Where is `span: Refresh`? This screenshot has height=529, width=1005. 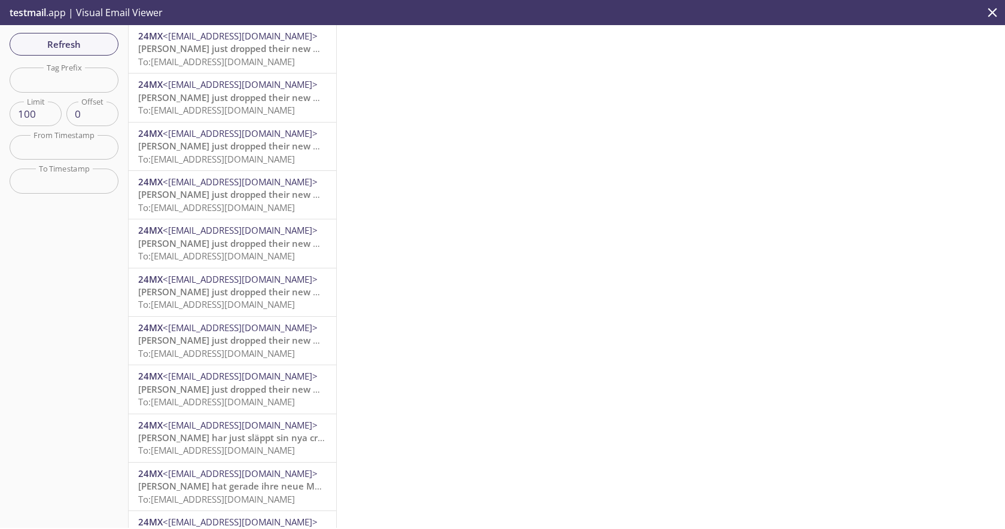
span: Refresh is located at coordinates (64, 44).